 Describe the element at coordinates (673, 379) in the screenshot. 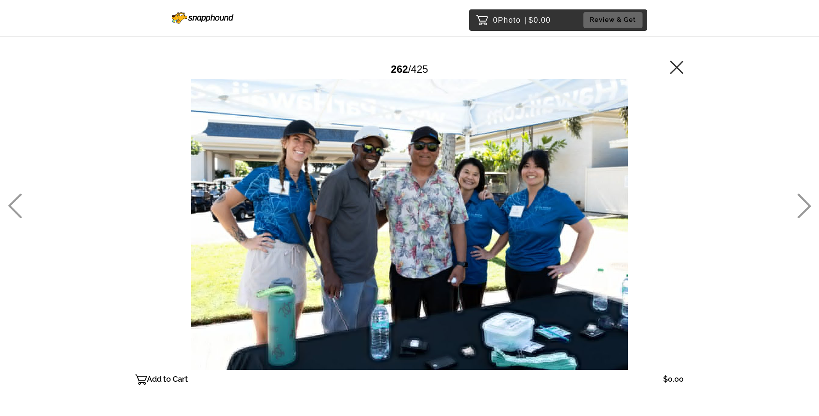

I see `p: $0.00` at that location.